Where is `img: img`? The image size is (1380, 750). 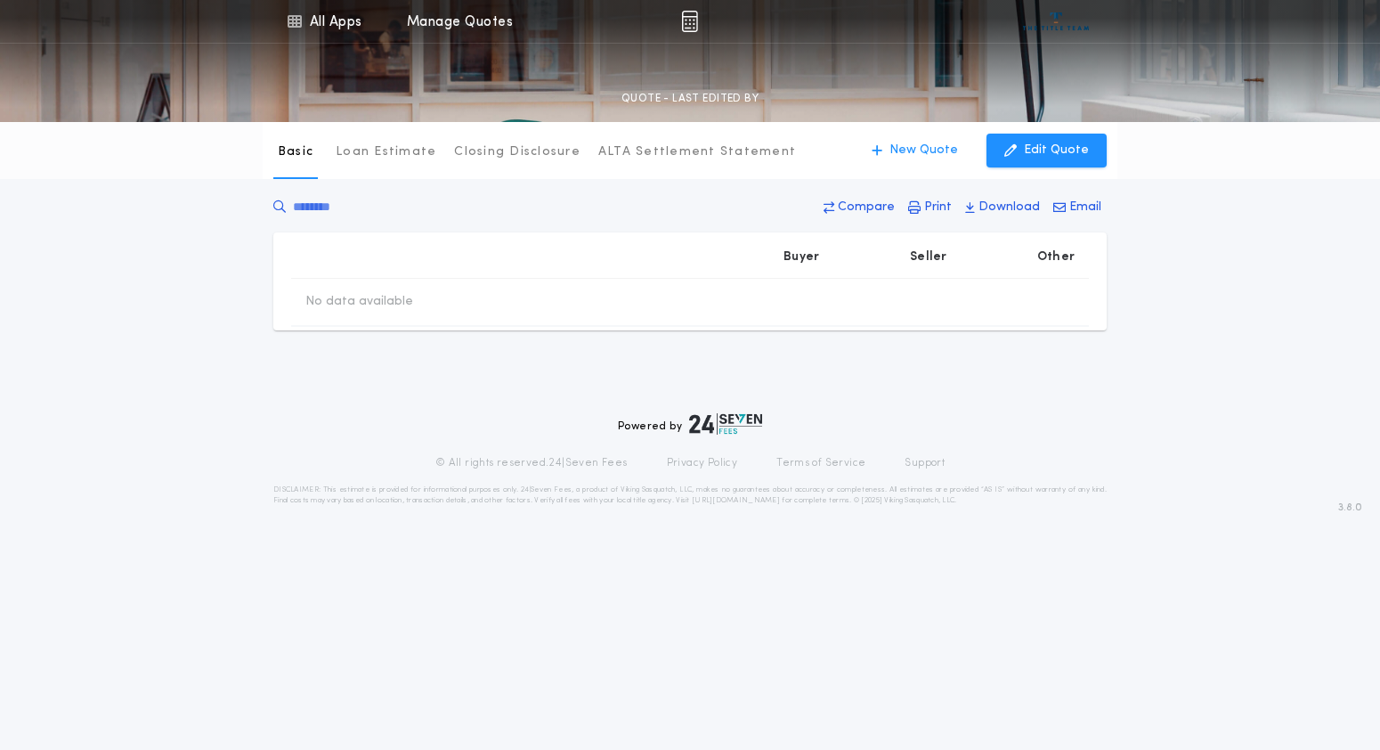 img: img is located at coordinates (689, 21).